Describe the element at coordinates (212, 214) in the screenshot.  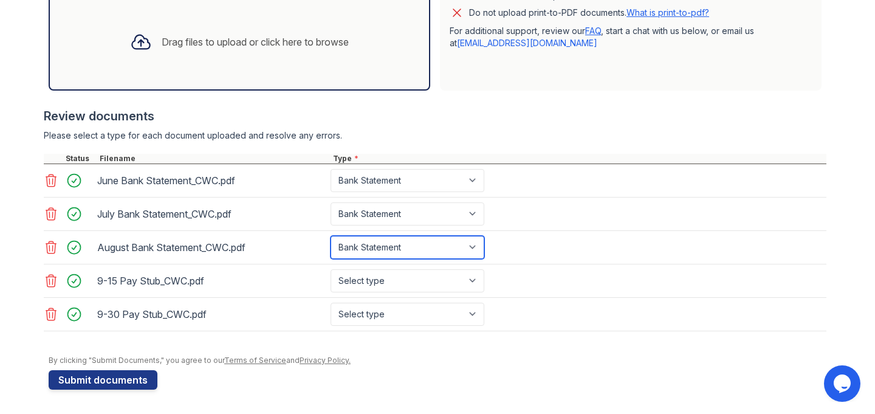
I see `div: July Bank Statement_CWC.pdf` at that location.